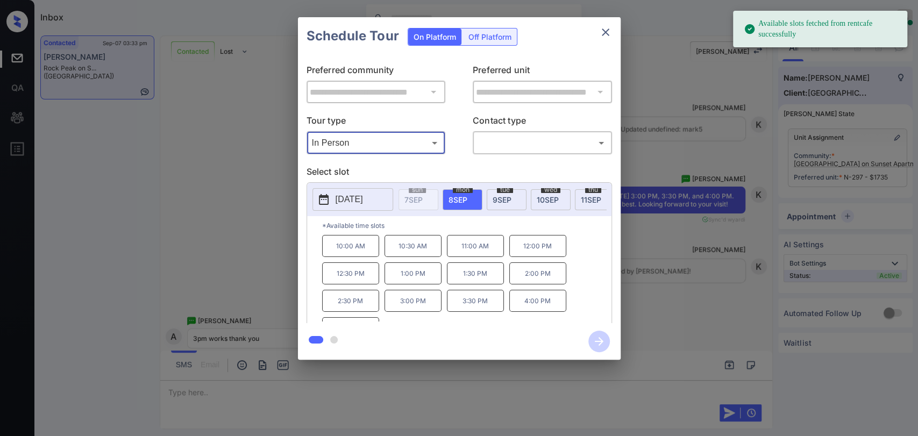 This screenshot has height=436, width=918. Describe the element at coordinates (459, 174) in the screenshot. I see `p: Select slot` at that location.